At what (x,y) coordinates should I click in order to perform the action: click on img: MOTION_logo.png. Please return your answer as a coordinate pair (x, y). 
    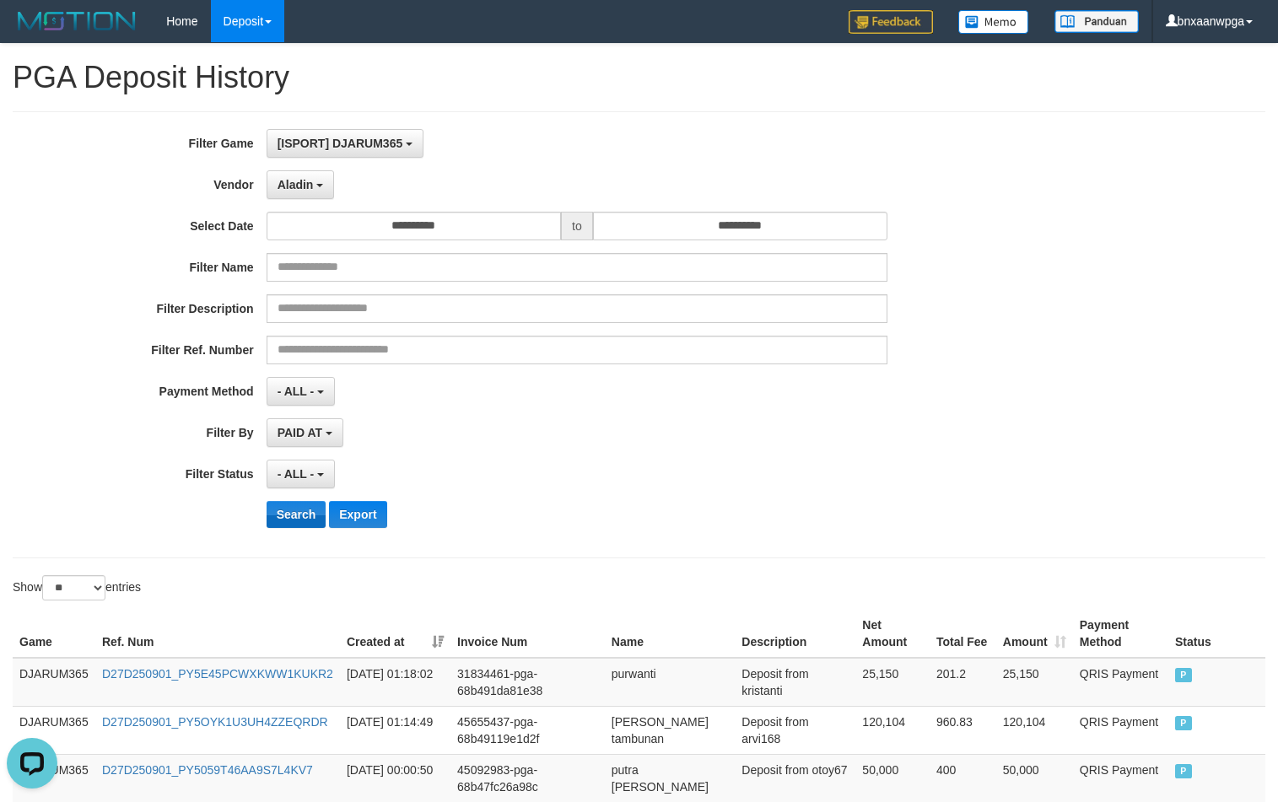
    Looking at the image, I should click on (77, 21).